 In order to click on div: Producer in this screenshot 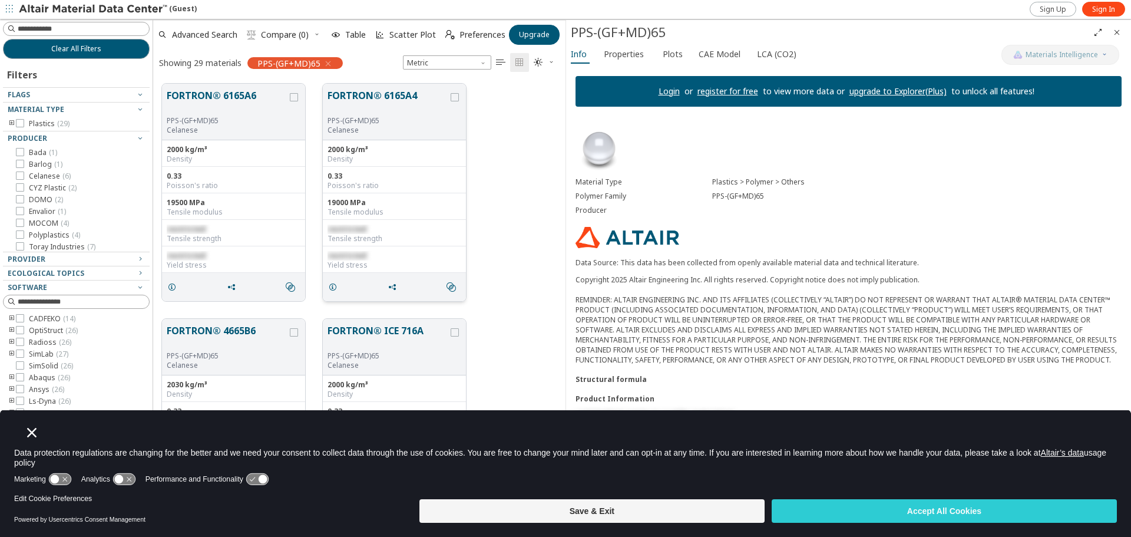, I will do `click(644, 210)`.